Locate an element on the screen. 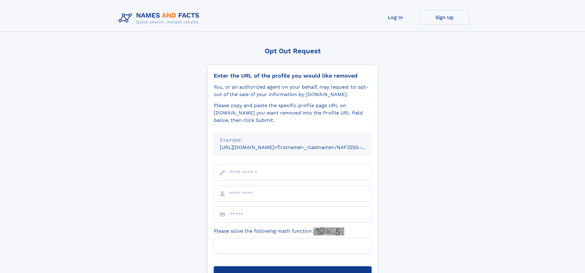  label: Please solve the following math function: is located at coordinates (279, 231).